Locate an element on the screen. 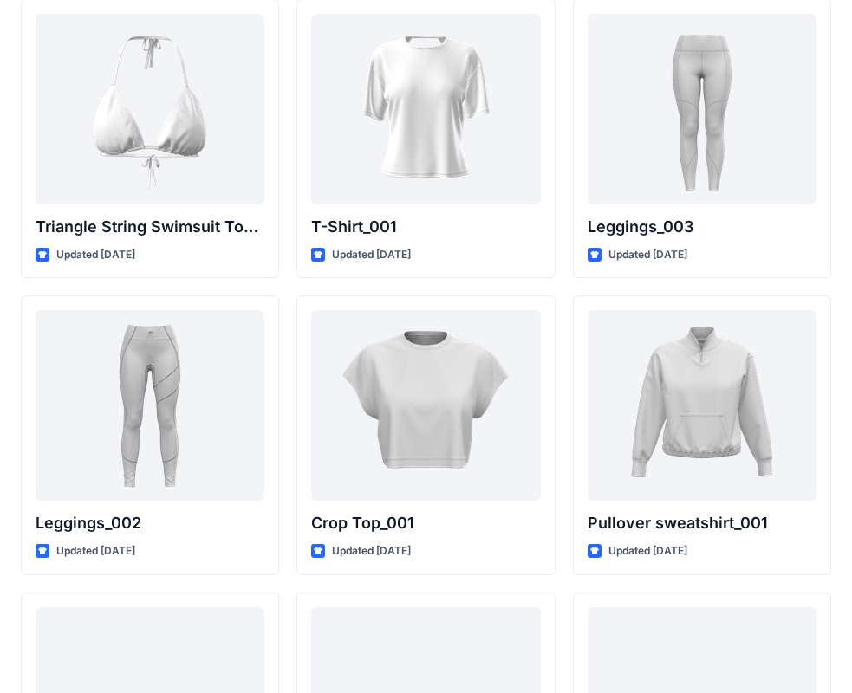  p: Crop Top_001 is located at coordinates (425, 523).